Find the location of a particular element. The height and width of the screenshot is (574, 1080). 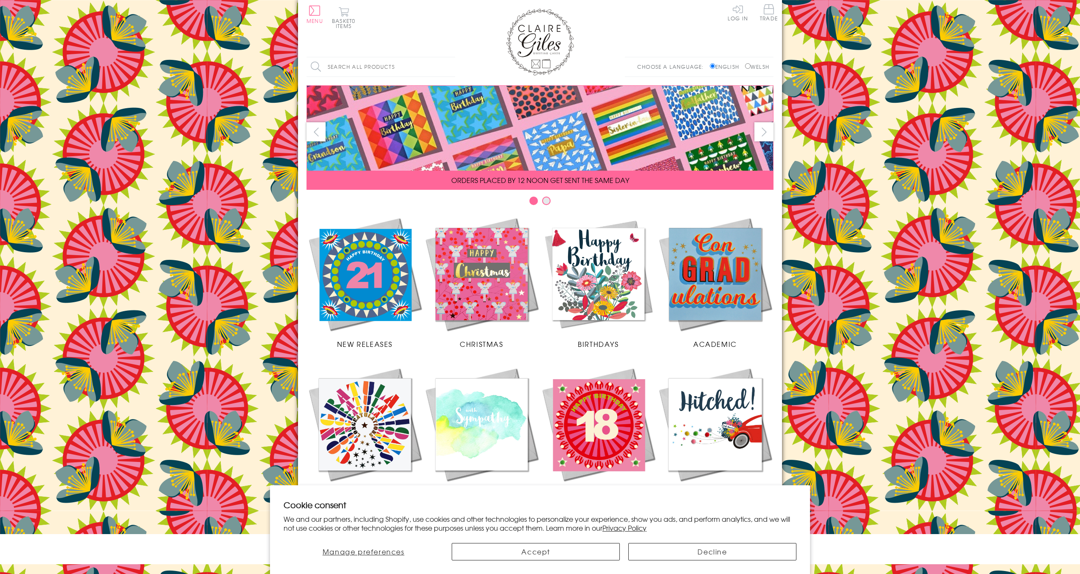

button: Carousel Page 1 (Current Slide) is located at coordinates (534, 201).